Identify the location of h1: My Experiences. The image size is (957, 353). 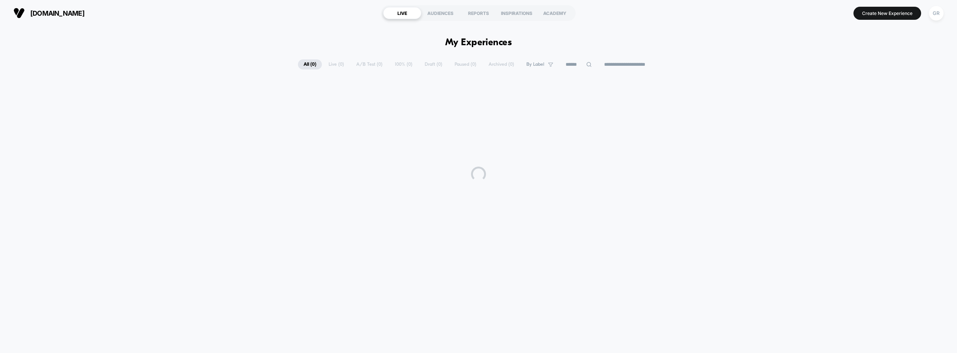
(478, 43).